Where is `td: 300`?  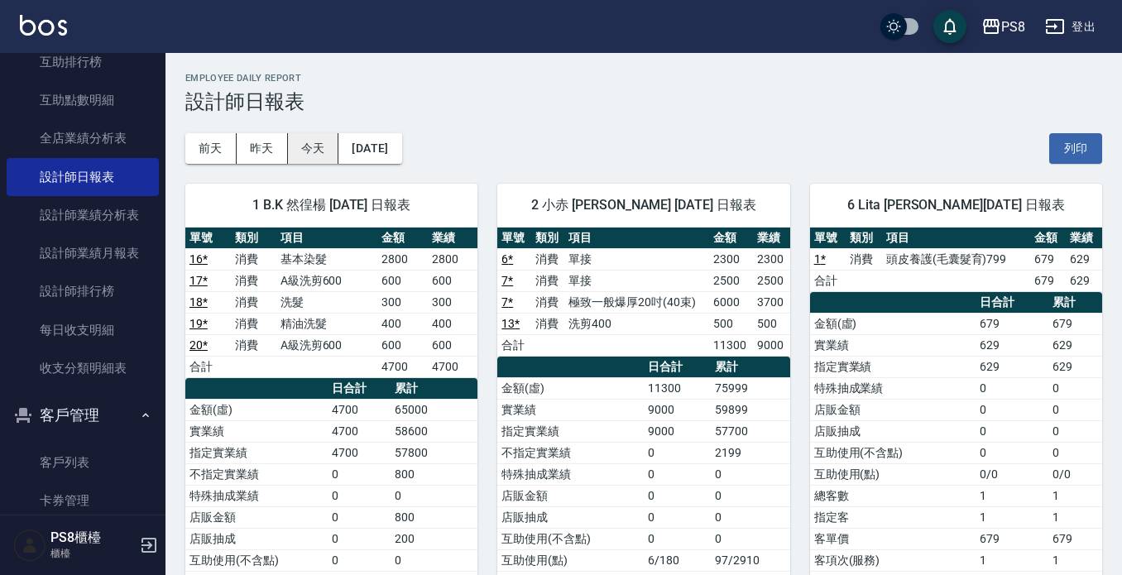
td: 300 is located at coordinates (402, 302).